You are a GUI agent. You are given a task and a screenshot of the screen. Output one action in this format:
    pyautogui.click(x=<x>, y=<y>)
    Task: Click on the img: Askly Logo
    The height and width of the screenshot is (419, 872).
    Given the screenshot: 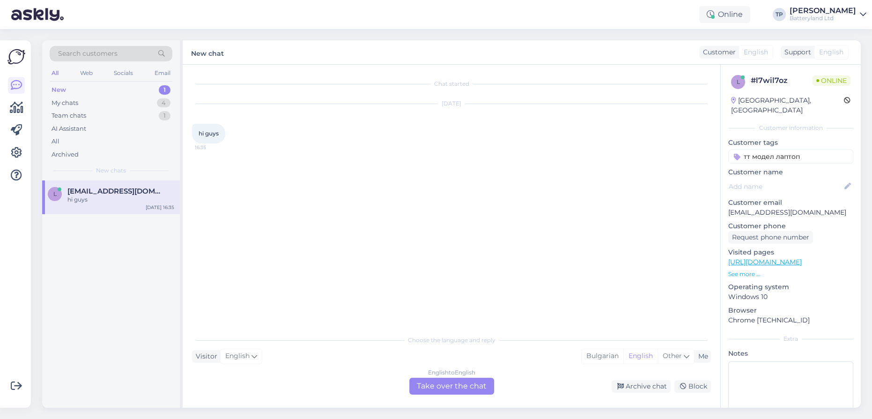 What is the action you would take?
    pyautogui.click(x=16, y=57)
    